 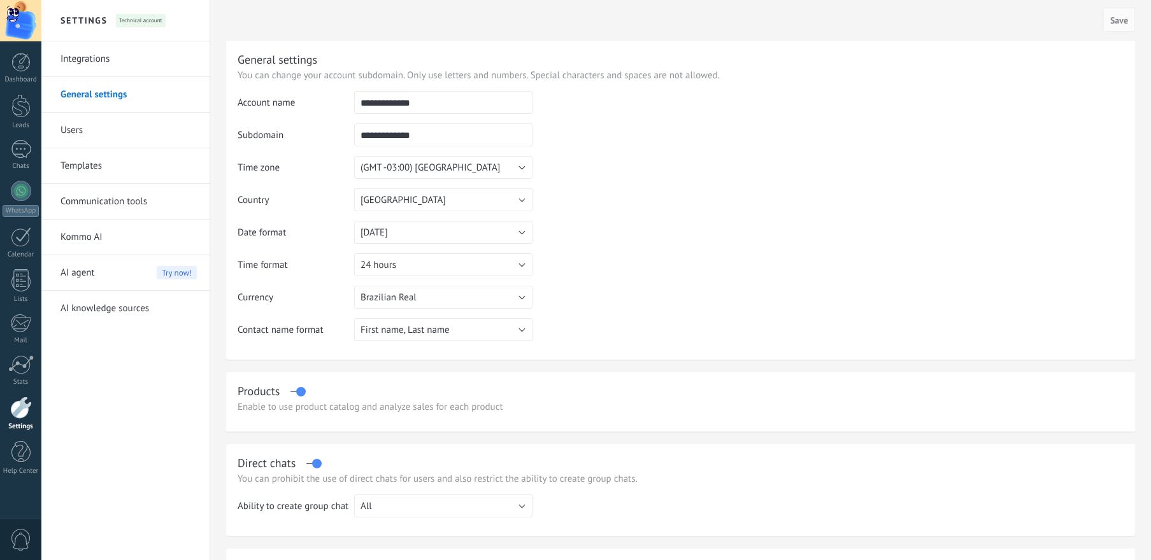 I want to click on li: General settings, so click(x=125, y=95).